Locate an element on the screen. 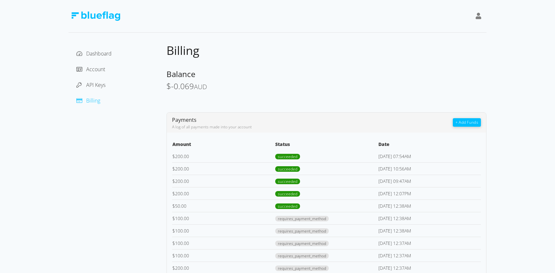 This screenshot has height=273, width=555. span: Account is located at coordinates (96, 69).